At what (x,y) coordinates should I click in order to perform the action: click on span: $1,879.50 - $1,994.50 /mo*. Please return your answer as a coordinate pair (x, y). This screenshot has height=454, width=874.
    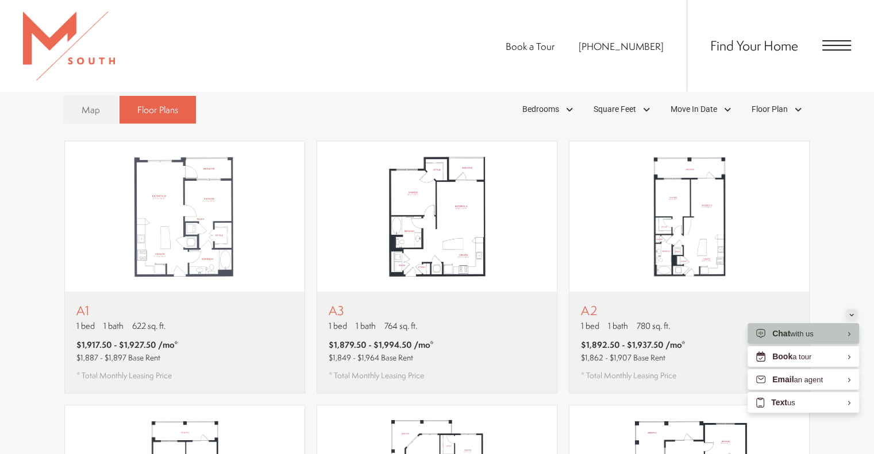
    Looking at the image, I should click on (381, 345).